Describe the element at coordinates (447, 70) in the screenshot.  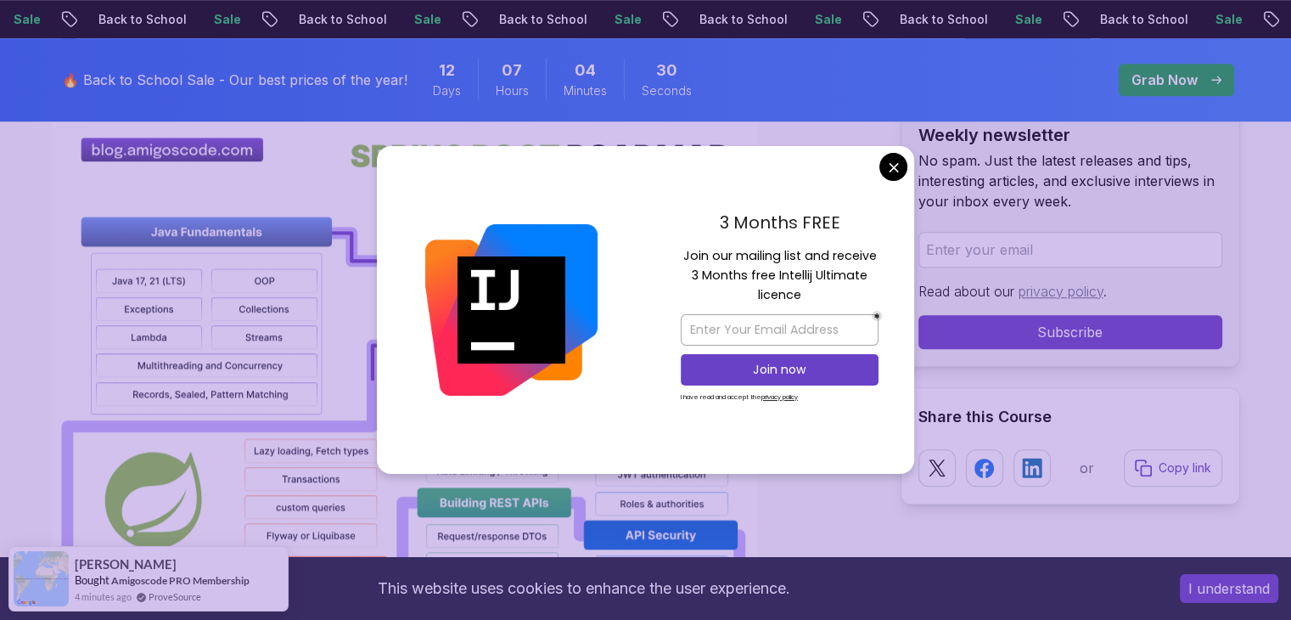
I see `span: 12 Days` at that location.